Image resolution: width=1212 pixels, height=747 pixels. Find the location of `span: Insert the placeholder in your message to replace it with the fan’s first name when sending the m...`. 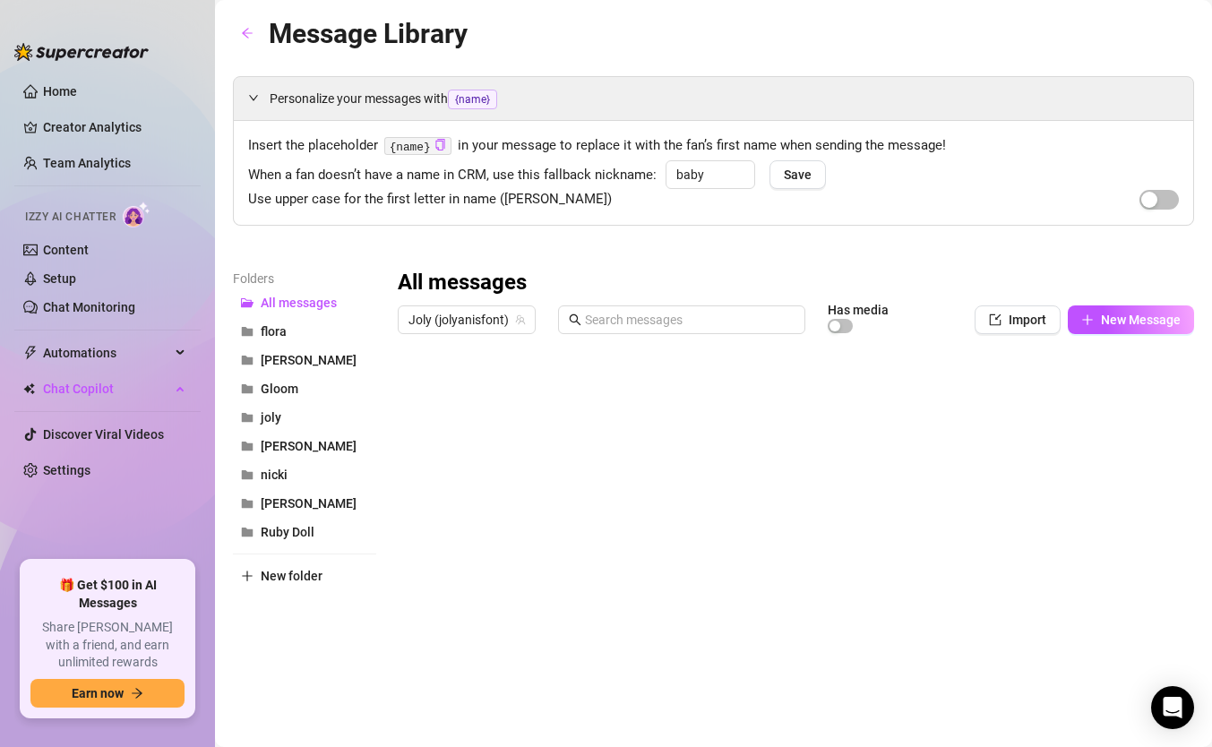

span: Insert the placeholder in your message to replace it with the fan’s first name when sending the m... is located at coordinates (713, 146).